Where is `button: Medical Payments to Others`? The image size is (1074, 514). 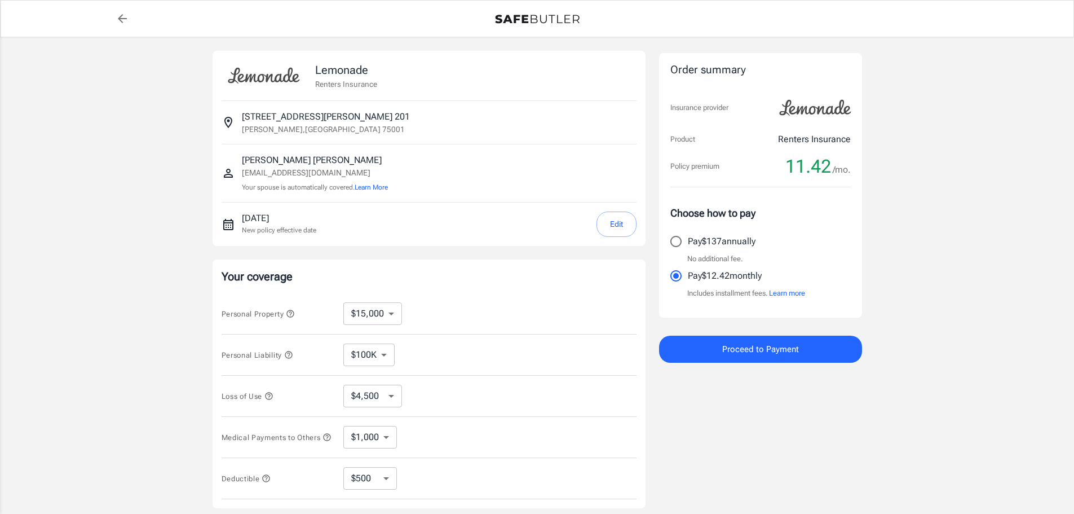
button: Medical Payments to Others is located at coordinates (277, 437).